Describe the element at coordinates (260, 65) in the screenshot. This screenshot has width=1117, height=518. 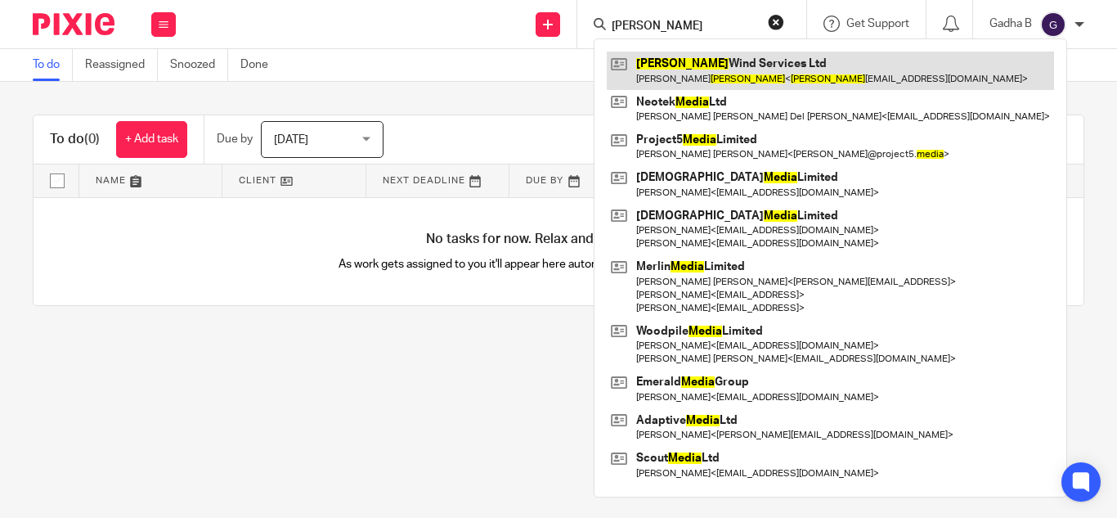
I see `a: Done` at that location.